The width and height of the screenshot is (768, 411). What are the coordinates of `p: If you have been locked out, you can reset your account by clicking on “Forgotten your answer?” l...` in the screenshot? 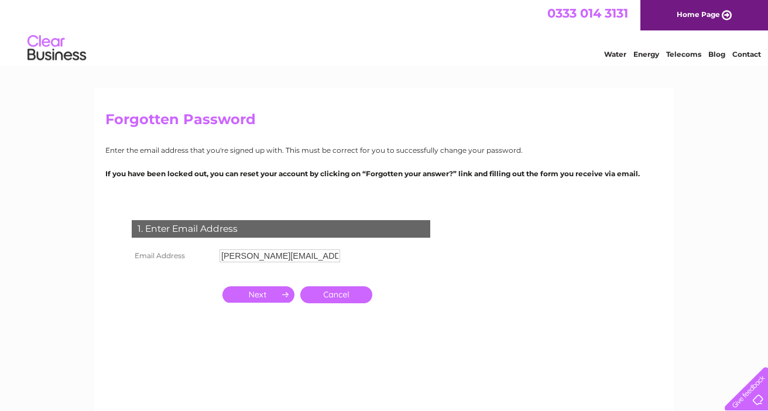 It's located at (384, 173).